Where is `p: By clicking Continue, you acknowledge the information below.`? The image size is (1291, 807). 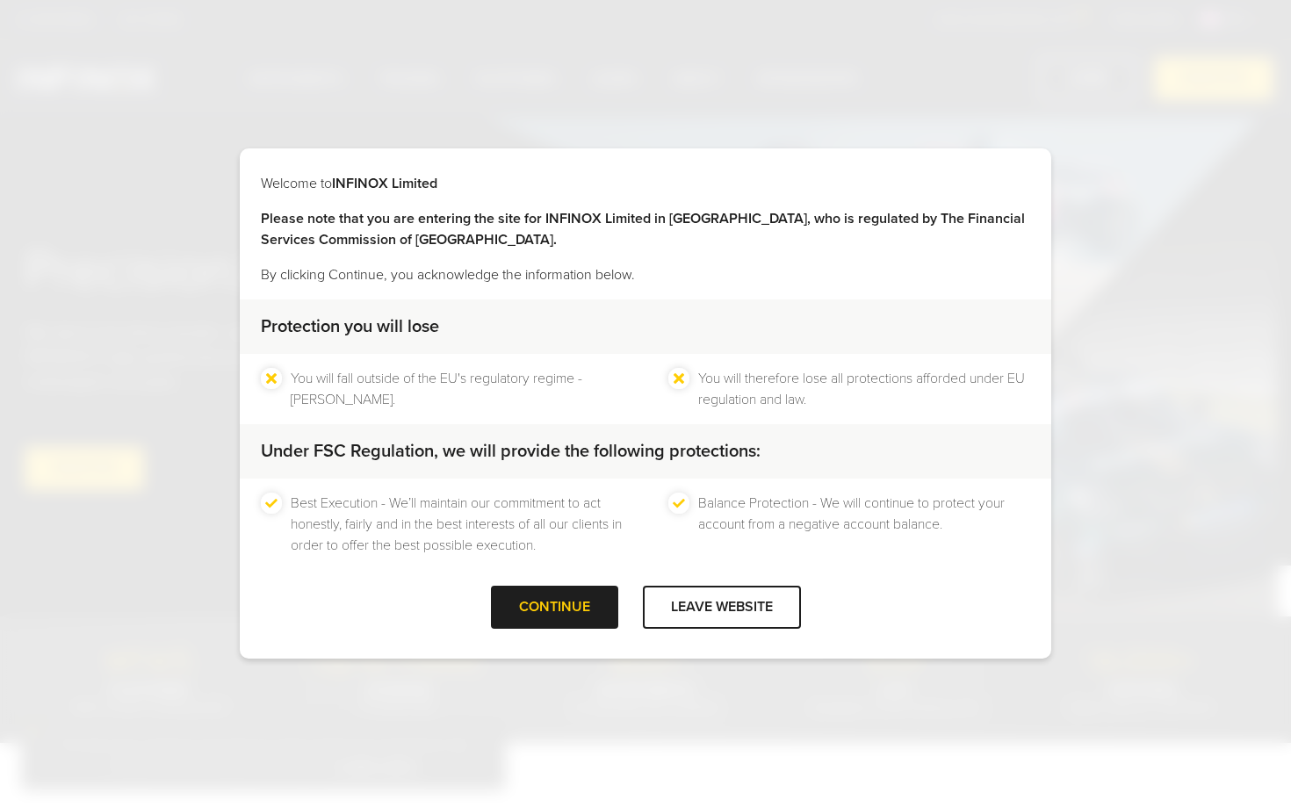
p: By clicking Continue, you acknowledge the information below. is located at coordinates (646, 275).